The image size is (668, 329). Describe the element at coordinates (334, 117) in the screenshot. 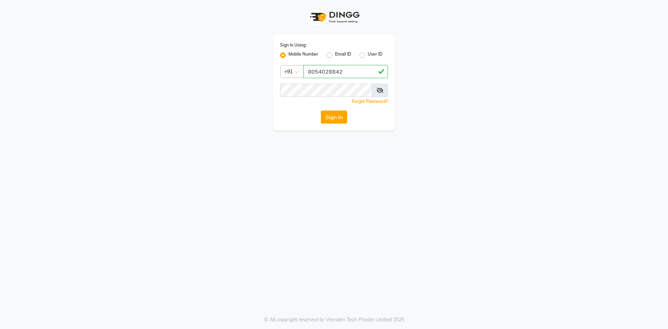

I see `button: Sign In` at that location.